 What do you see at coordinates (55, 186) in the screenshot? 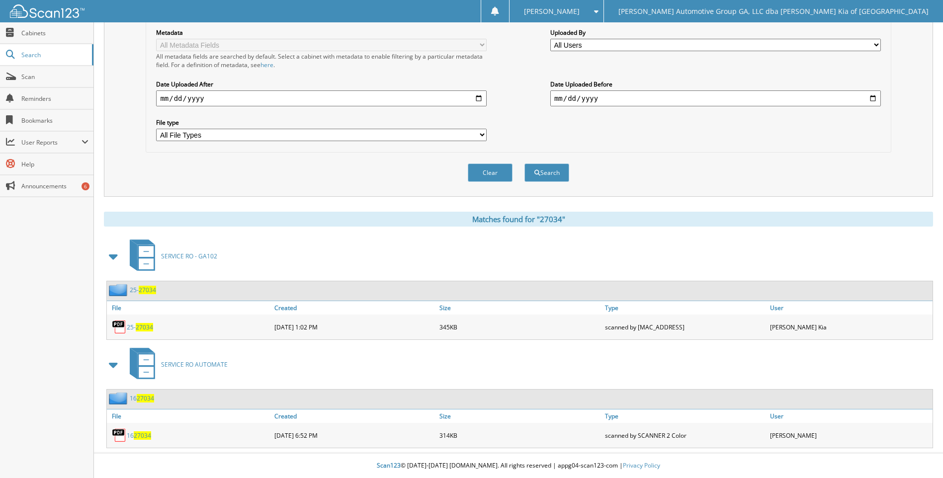
I see `span: Announcements` at bounding box center [55, 186].